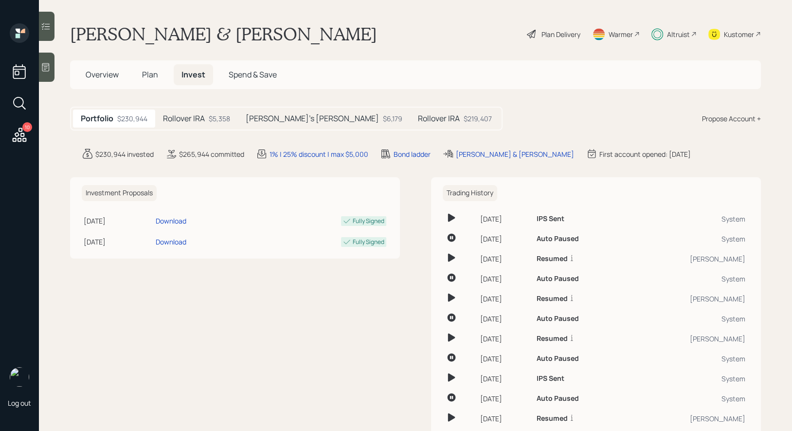  Describe the element at coordinates (132, 118) in the screenshot. I see `div: $230,944` at that location.